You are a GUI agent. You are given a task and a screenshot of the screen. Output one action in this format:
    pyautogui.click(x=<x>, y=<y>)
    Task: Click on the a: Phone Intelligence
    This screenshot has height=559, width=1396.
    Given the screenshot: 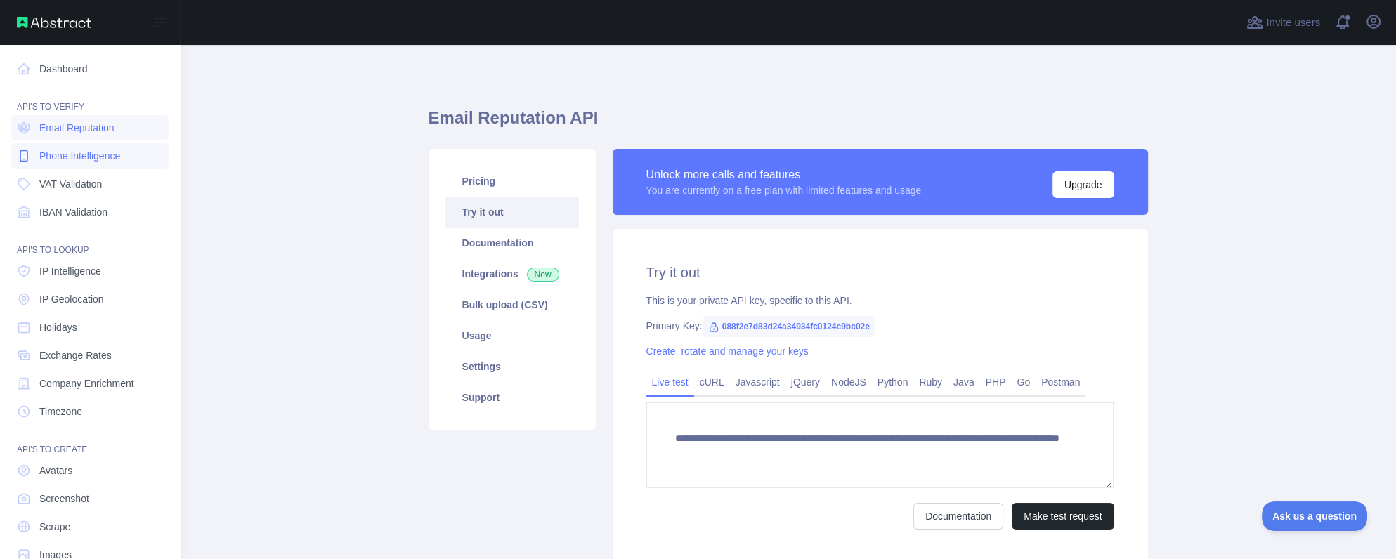 What is the action you would take?
    pyautogui.click(x=90, y=156)
    